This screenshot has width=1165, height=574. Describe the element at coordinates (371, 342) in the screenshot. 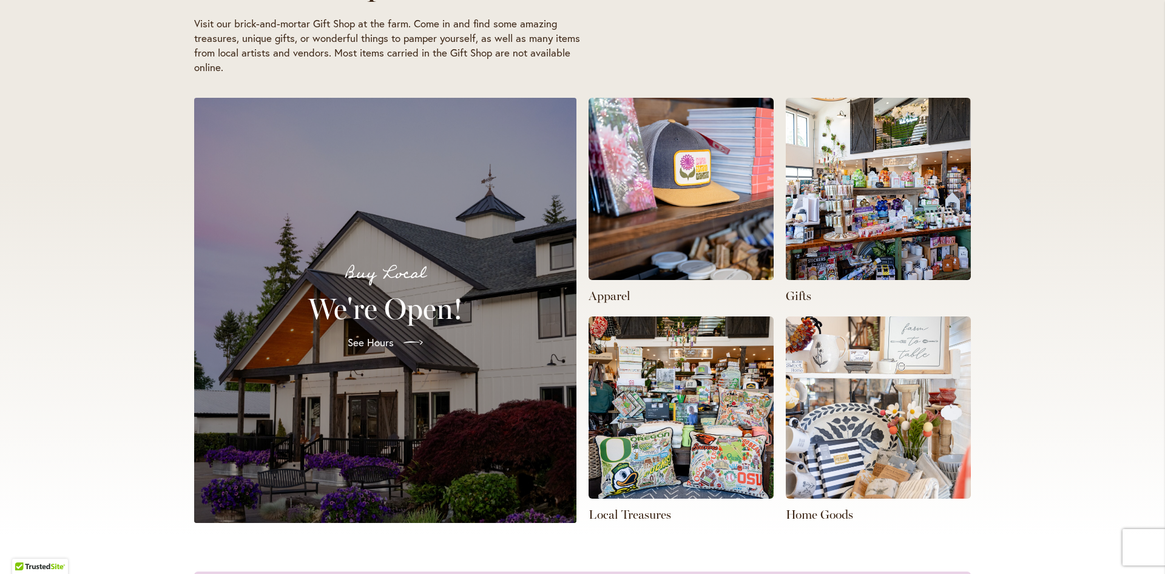

I see `span: See Hours` at that location.